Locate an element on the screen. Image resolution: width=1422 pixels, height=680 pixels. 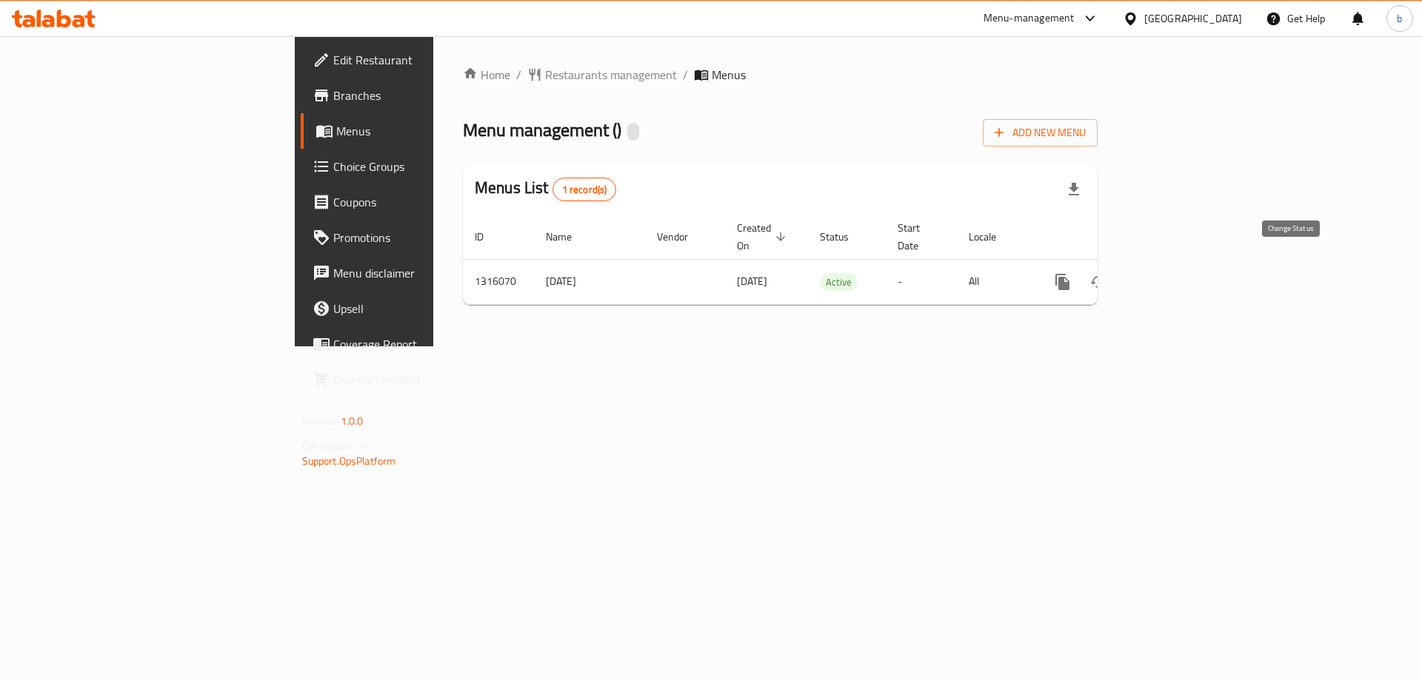
a: Restaurants management is located at coordinates (602, 75).